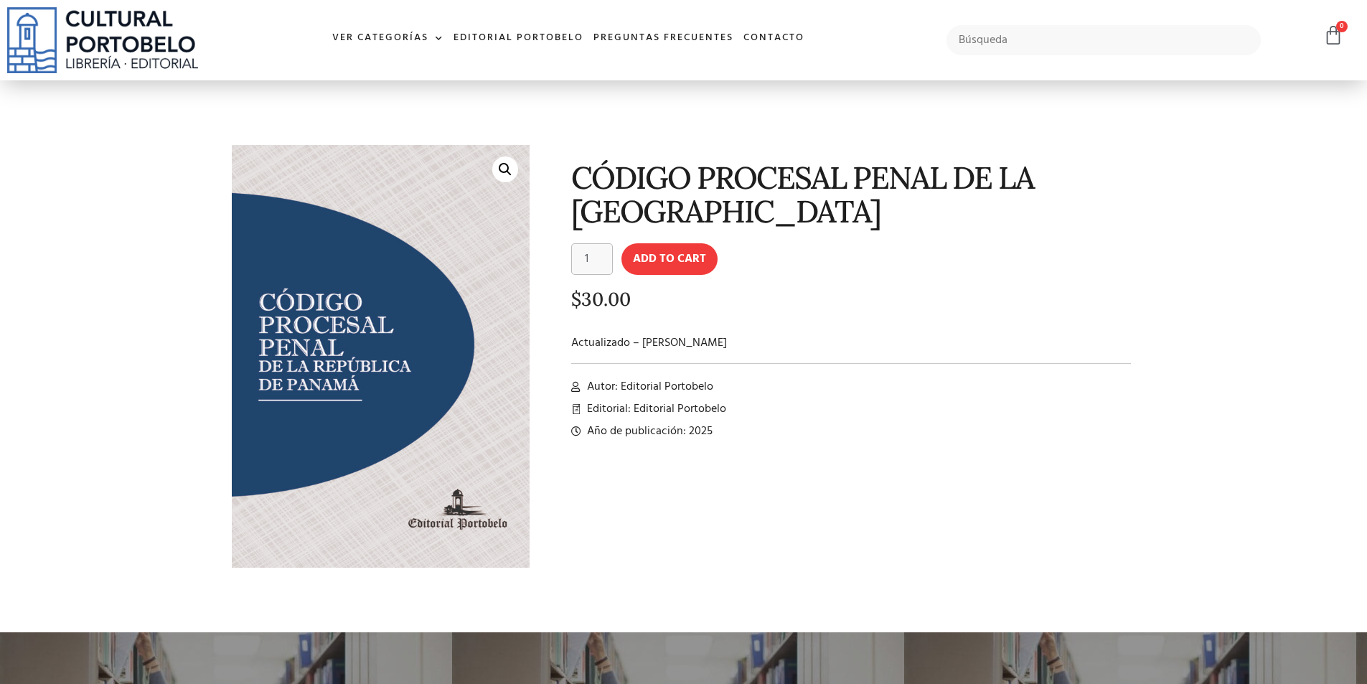 Image resolution: width=1367 pixels, height=684 pixels. What do you see at coordinates (1333, 35) in the screenshot?
I see `a: 0` at bounding box center [1333, 35].